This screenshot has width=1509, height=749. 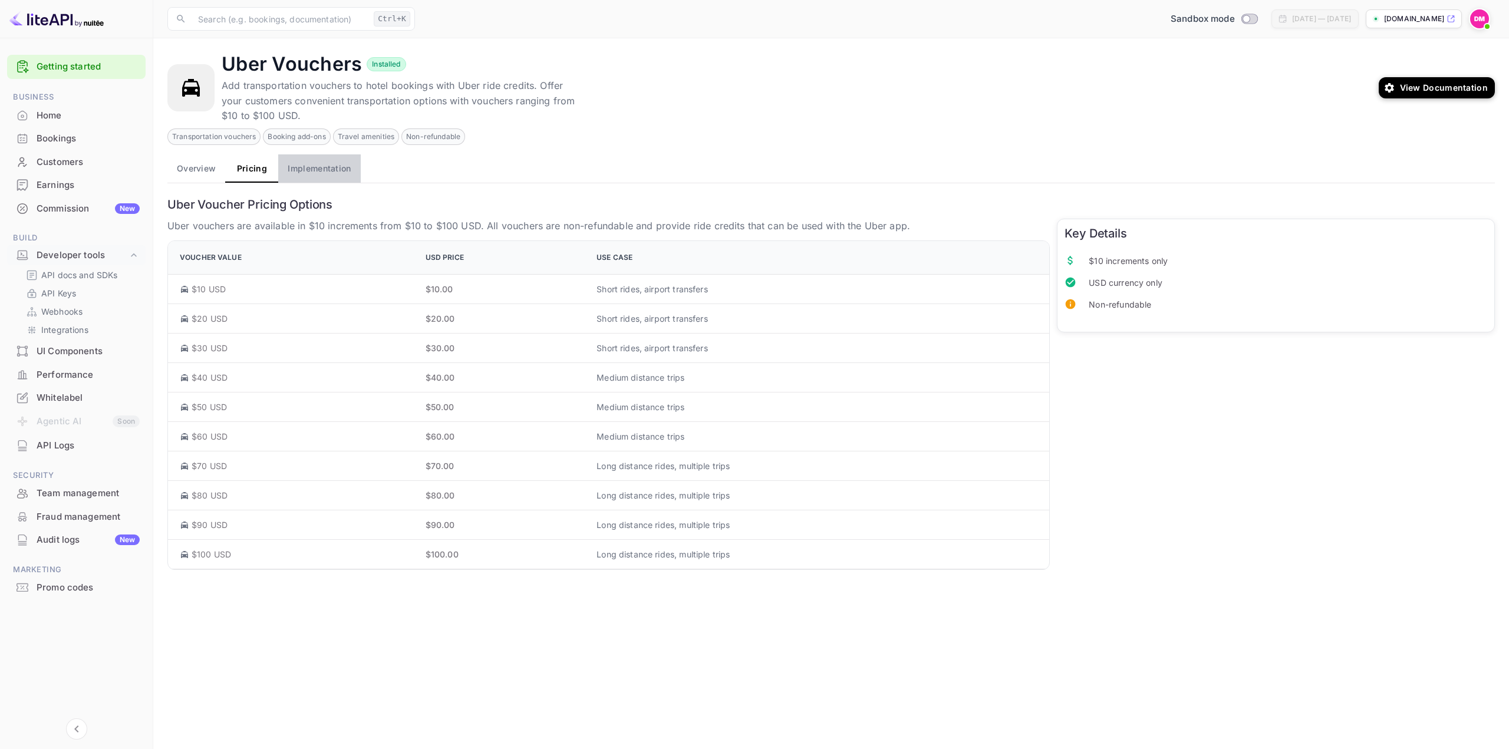 I want to click on span: USD currency only, so click(x=1288, y=282).